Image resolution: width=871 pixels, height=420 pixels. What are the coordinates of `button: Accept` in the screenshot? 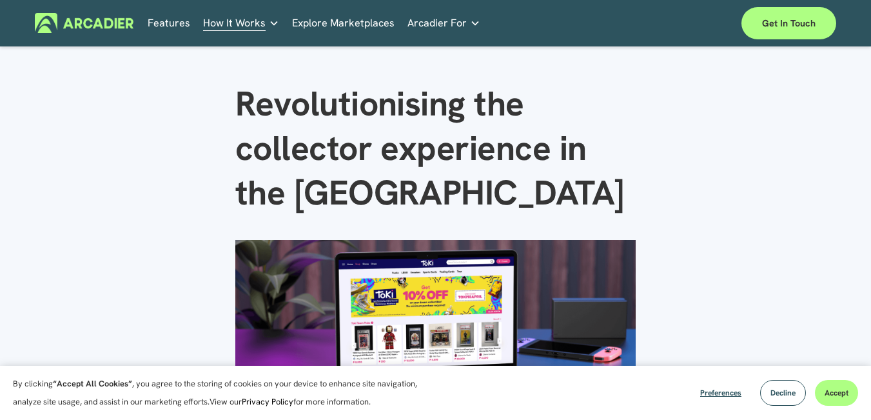 It's located at (836, 393).